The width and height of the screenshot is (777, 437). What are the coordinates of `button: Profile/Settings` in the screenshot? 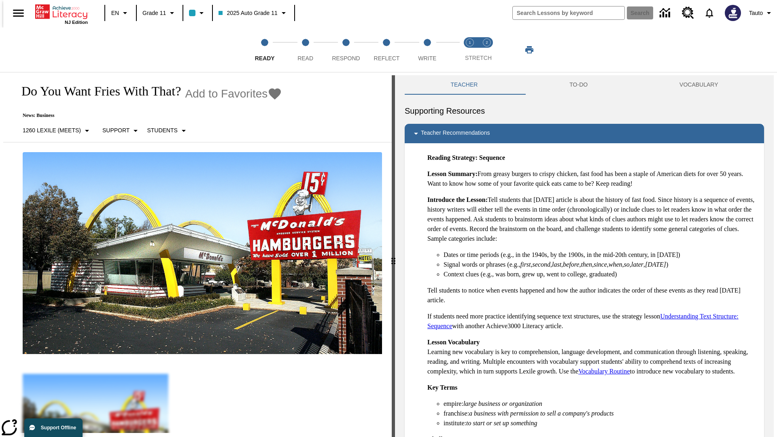 It's located at (761, 13).